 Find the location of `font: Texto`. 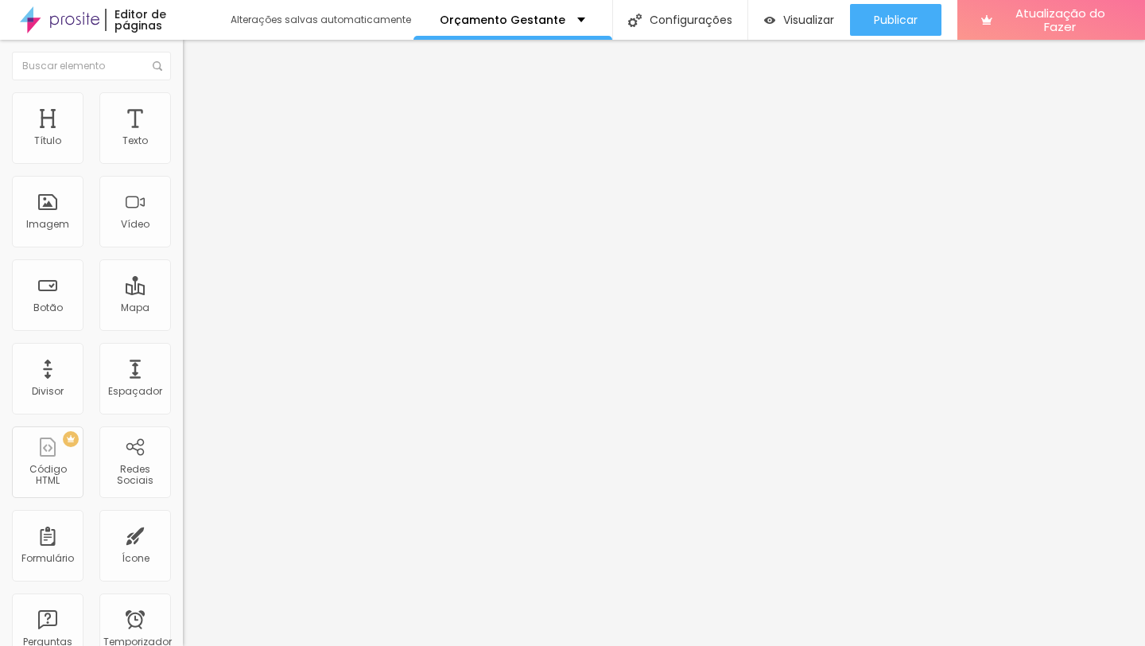

font: Texto is located at coordinates (135, 140).